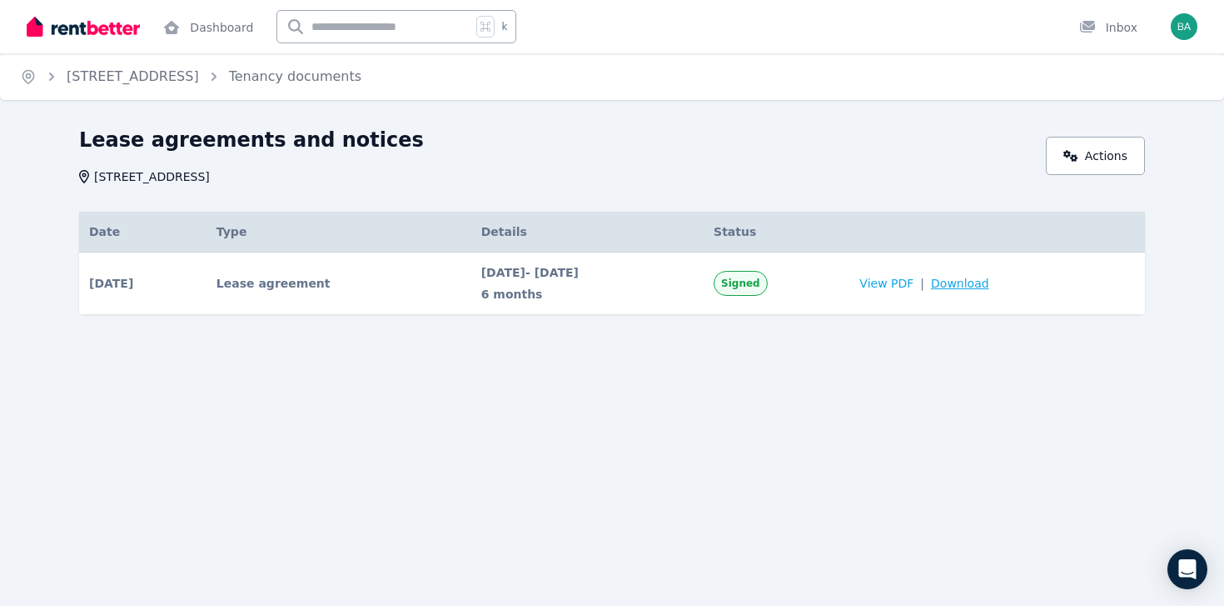 The image size is (1224, 606). I want to click on a: Actions, so click(1095, 156).